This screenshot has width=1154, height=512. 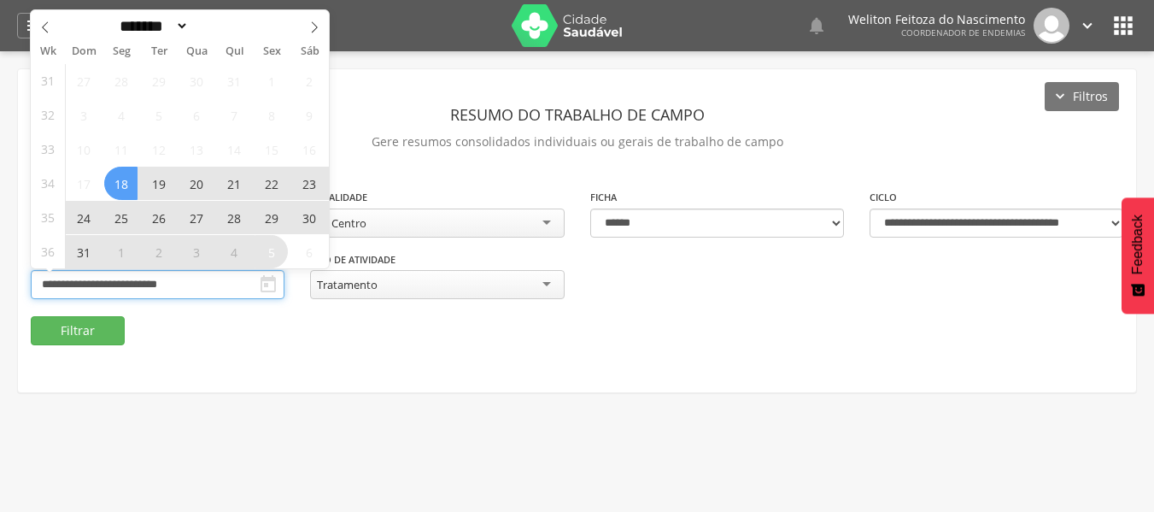 I want to click on span: Agosto 11, 2025, so click(x=120, y=149).